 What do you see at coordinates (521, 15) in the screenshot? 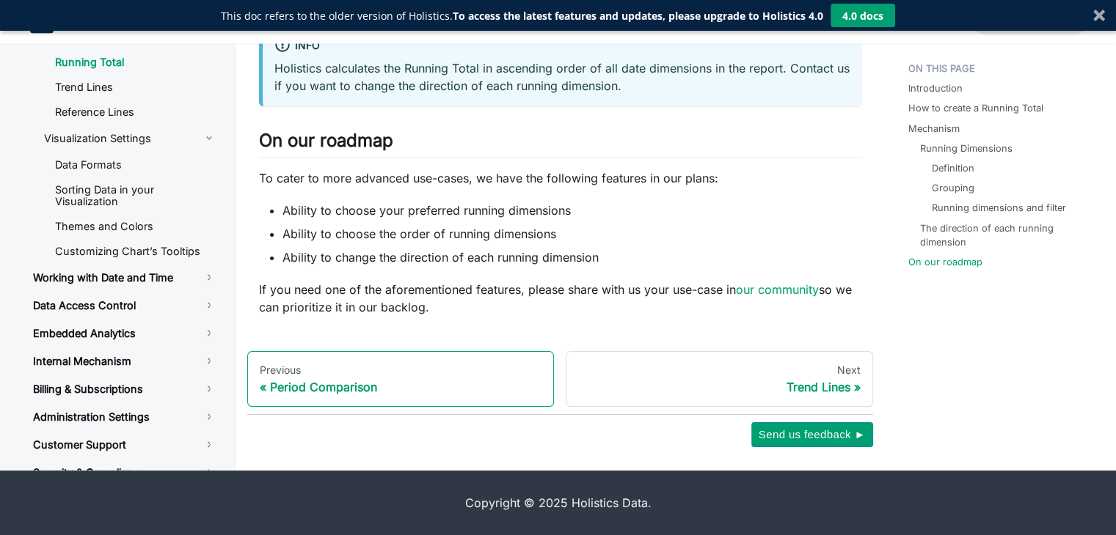
I see `p: This doc refers to the older version of Holistics.` at bounding box center [521, 15].